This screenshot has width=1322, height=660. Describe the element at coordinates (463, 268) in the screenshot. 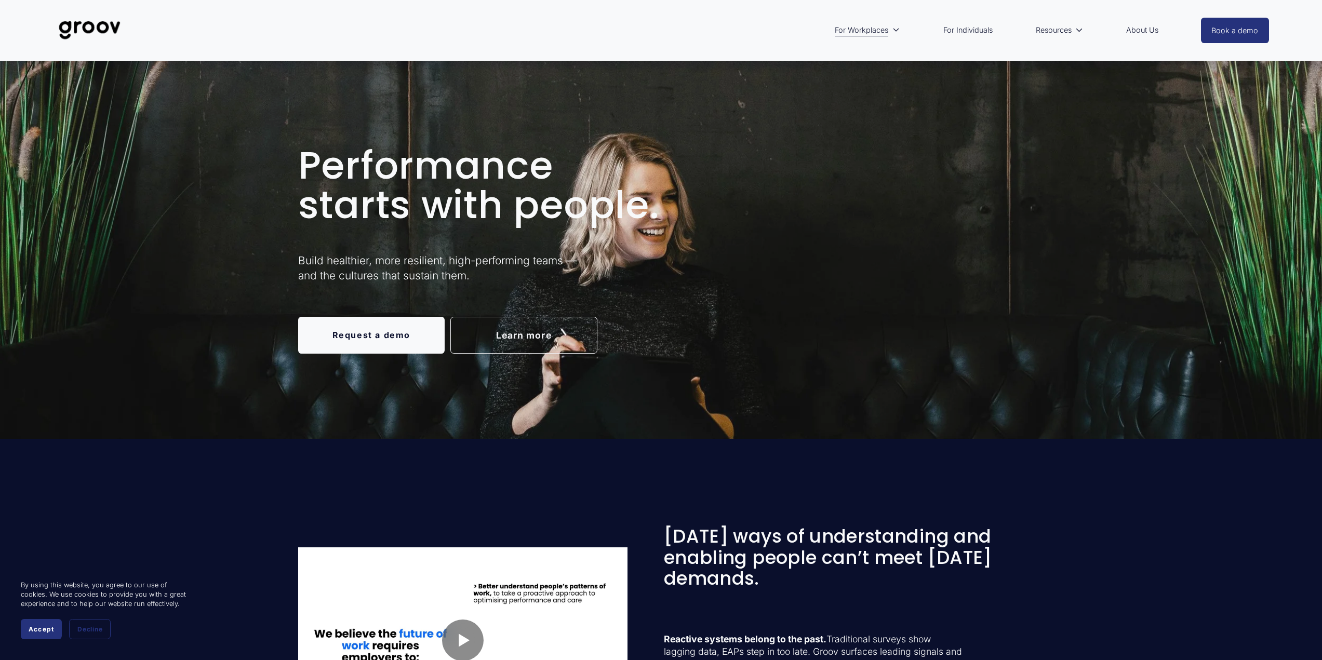

I see `p: Build healthier, more resilient, high-performing teams — and the cultures that sustain them.` at that location.